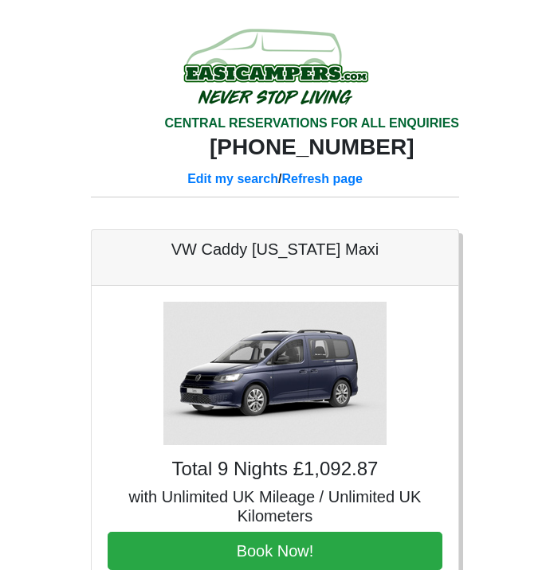 The width and height of the screenshot is (550, 570). I want to click on img: campers-checkout-logo.png, so click(275, 66).